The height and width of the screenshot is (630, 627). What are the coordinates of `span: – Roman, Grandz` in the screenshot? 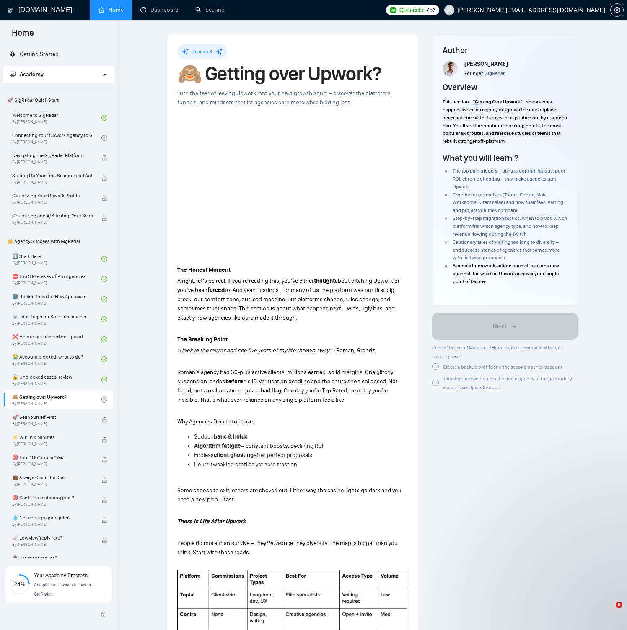 It's located at (353, 350).